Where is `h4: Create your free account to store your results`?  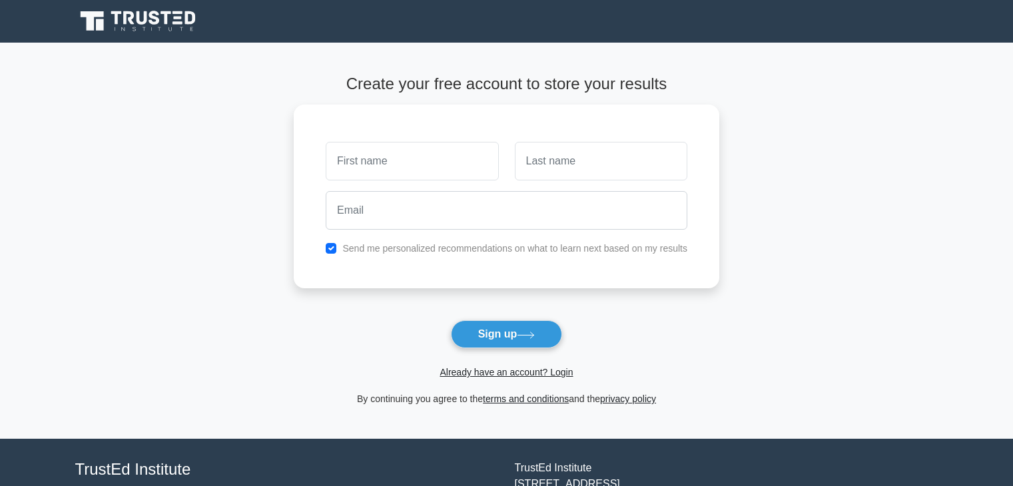 h4: Create your free account to store your results is located at coordinates (506, 84).